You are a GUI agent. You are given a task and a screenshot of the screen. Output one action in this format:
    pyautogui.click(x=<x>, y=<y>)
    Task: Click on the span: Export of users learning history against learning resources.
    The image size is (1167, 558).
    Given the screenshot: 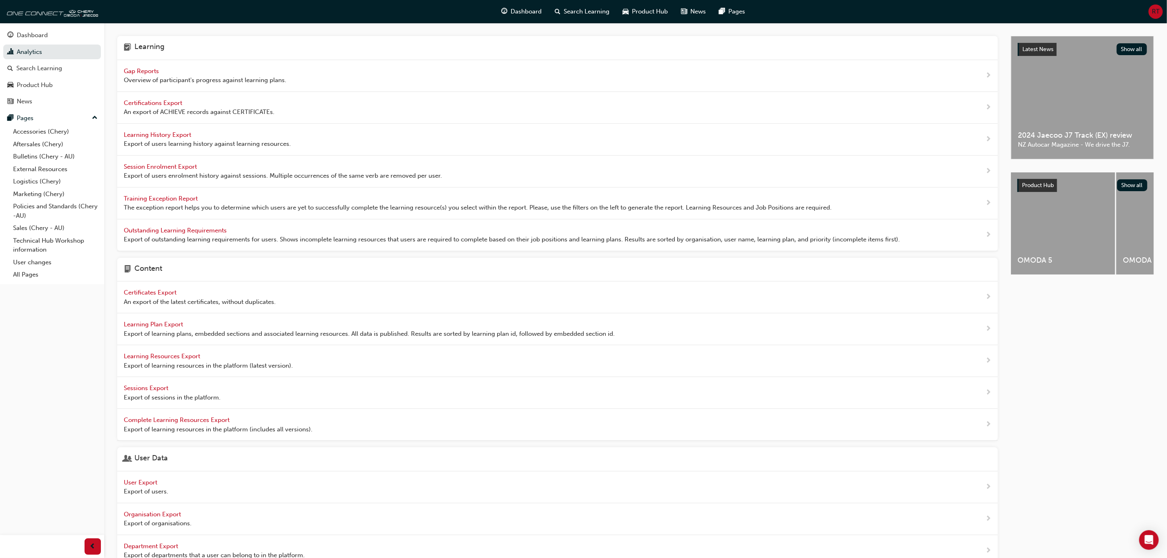 What is the action you would take?
    pyautogui.click(x=207, y=144)
    